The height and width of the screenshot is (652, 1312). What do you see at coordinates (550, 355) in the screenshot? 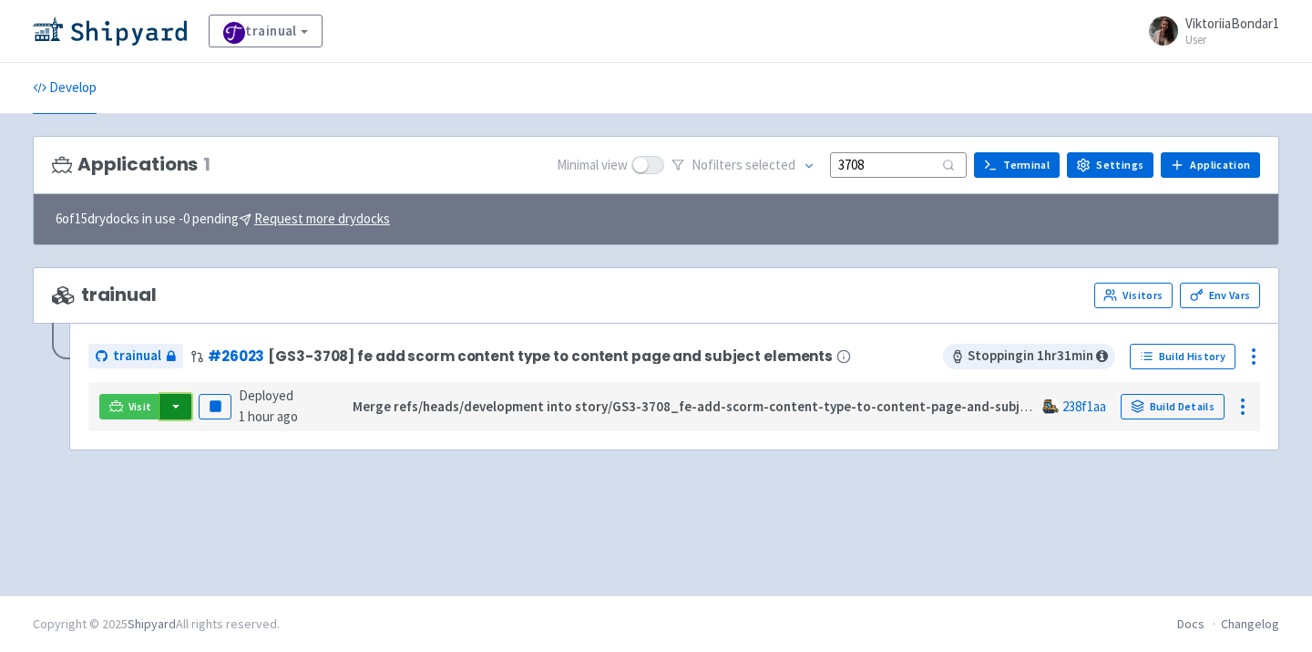
I see `span: [GS3-3708] fe add scorm content type to content page and subject elements` at bounding box center [550, 355].